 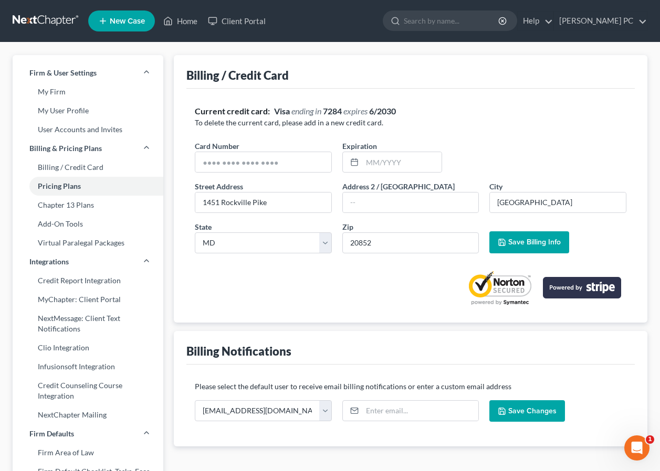 I want to click on p: Please select the default user to receive email billing notifications or enter a custom email add..., so click(x=411, y=387).